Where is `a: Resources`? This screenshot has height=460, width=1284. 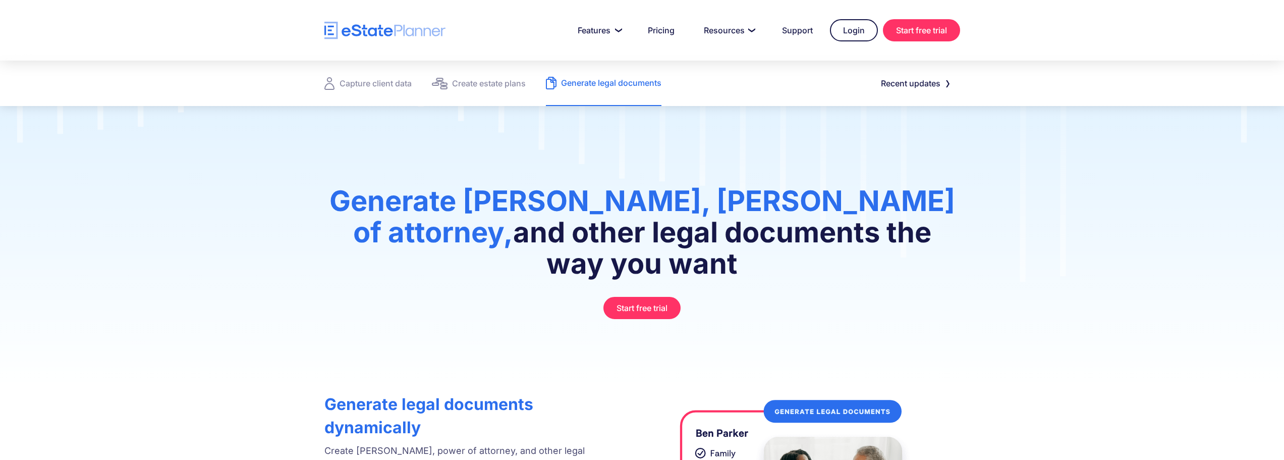
a: Resources is located at coordinates (728, 30).